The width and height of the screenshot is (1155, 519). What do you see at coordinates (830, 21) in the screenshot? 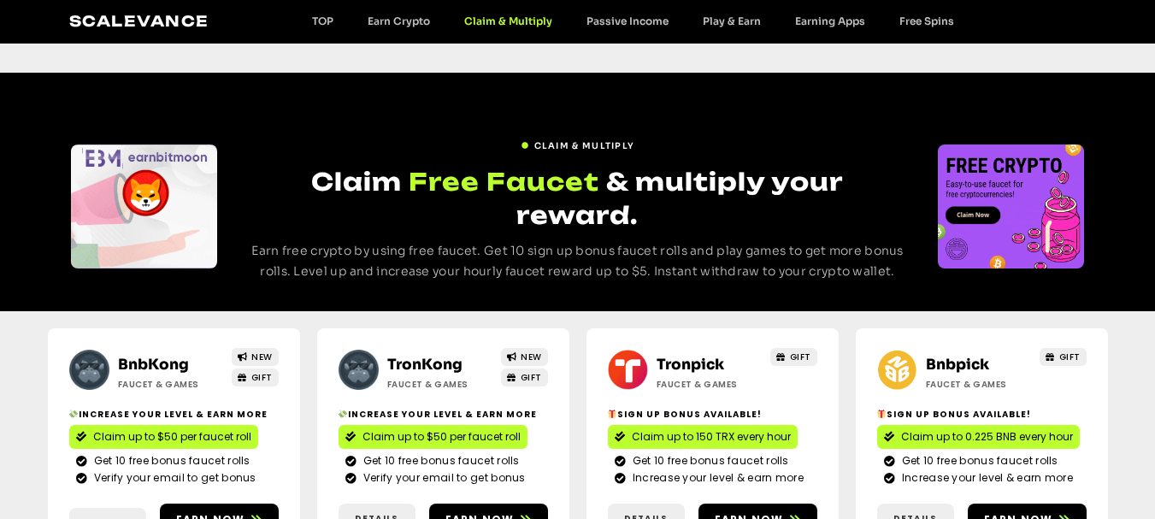
I see `a: Earning Apps` at bounding box center [830, 21].